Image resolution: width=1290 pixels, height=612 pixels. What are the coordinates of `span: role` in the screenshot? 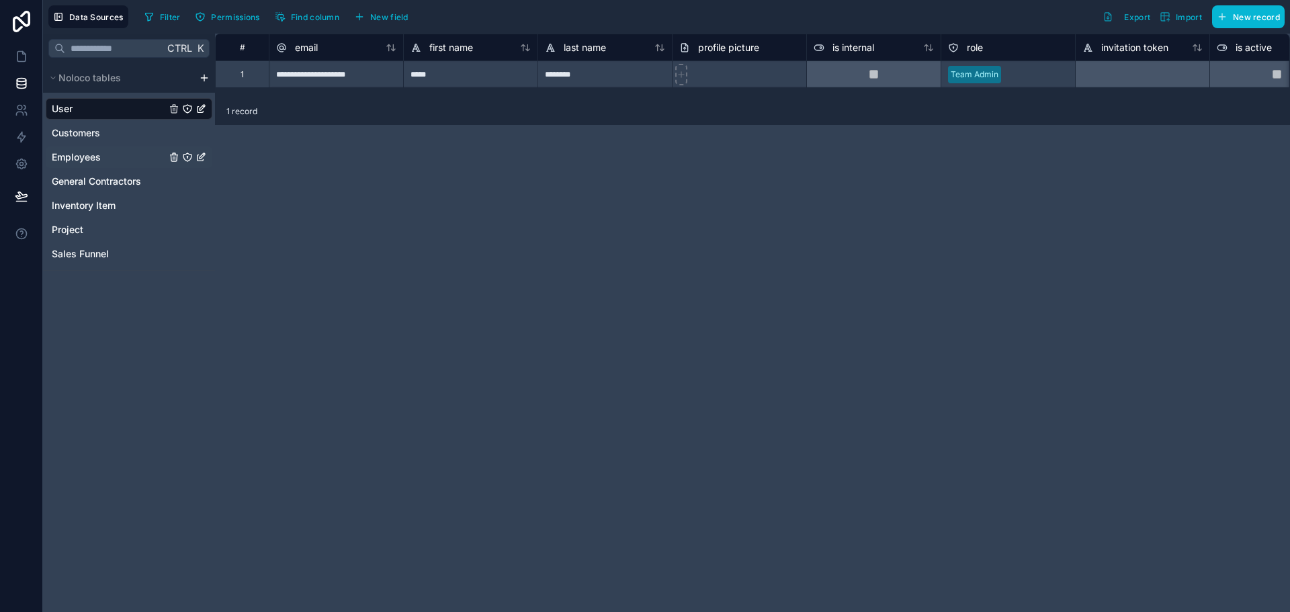 It's located at (975, 48).